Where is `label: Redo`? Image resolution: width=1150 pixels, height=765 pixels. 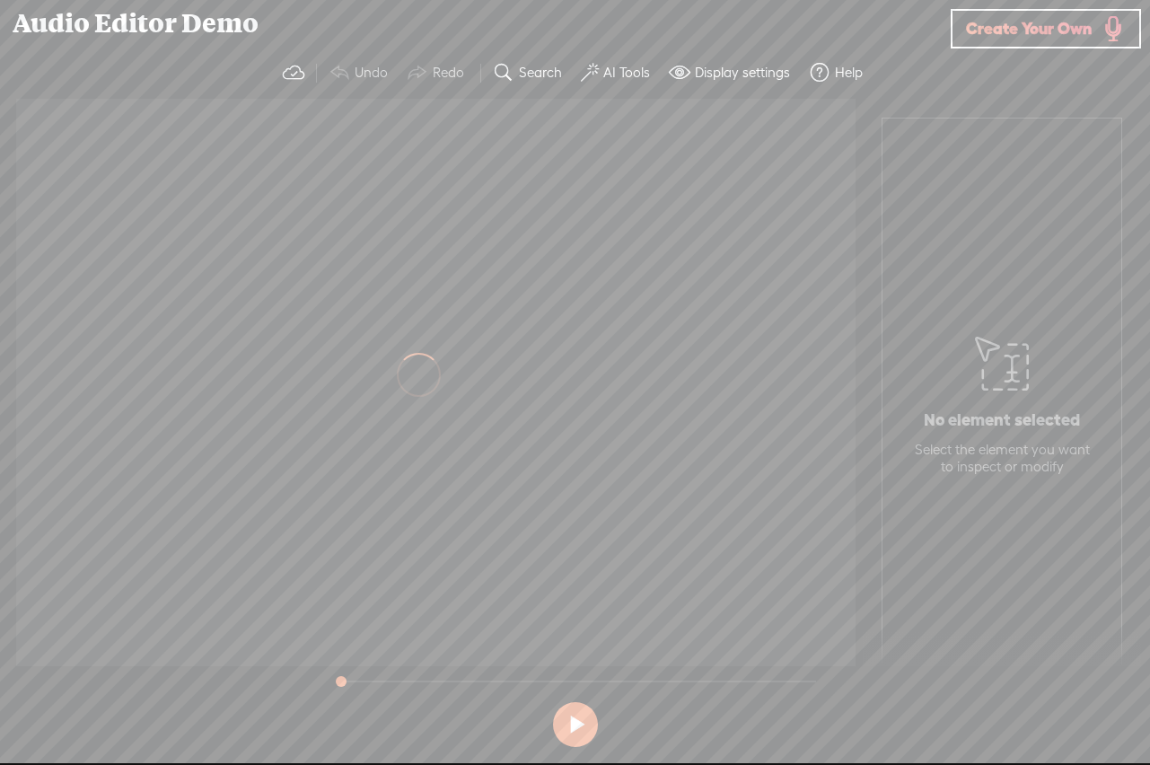 label: Redo is located at coordinates (448, 73).